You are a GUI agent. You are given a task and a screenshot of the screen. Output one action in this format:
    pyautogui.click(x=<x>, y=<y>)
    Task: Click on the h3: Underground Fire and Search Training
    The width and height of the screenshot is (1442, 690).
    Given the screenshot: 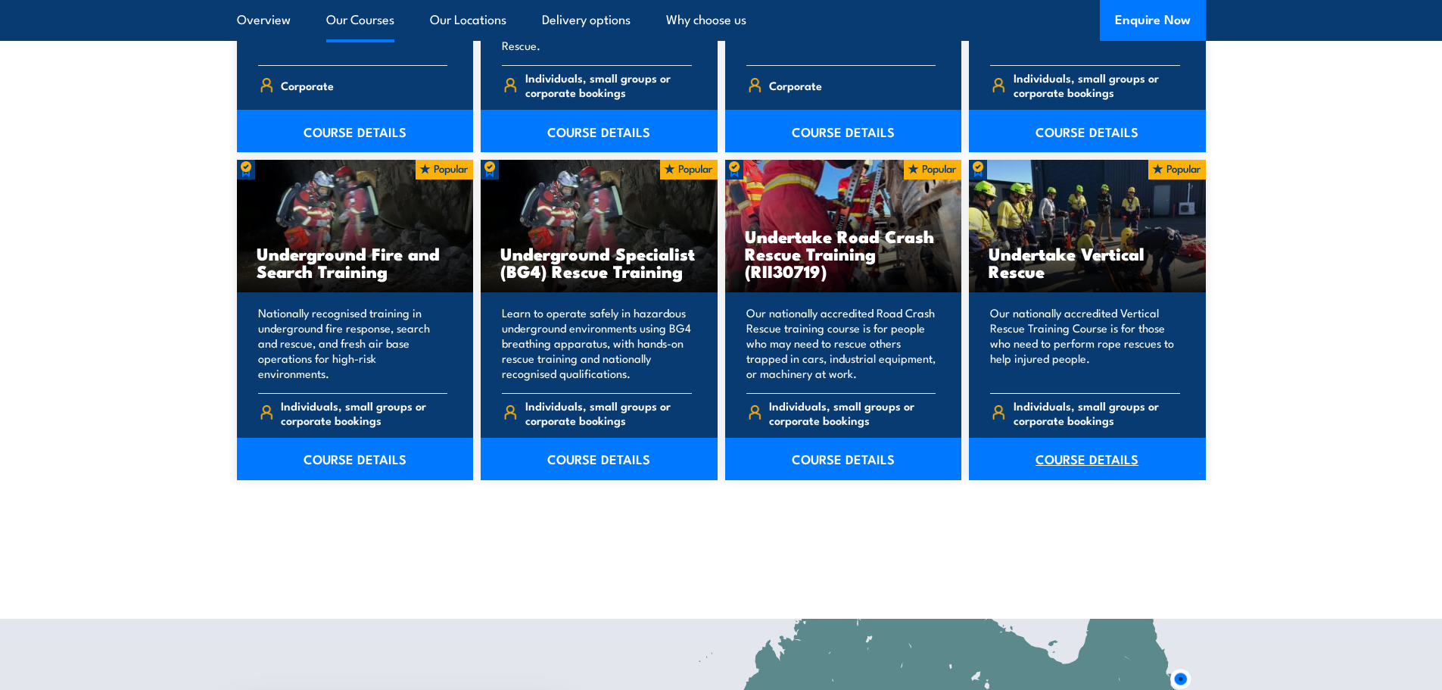 What is the action you would take?
    pyautogui.click(x=355, y=262)
    